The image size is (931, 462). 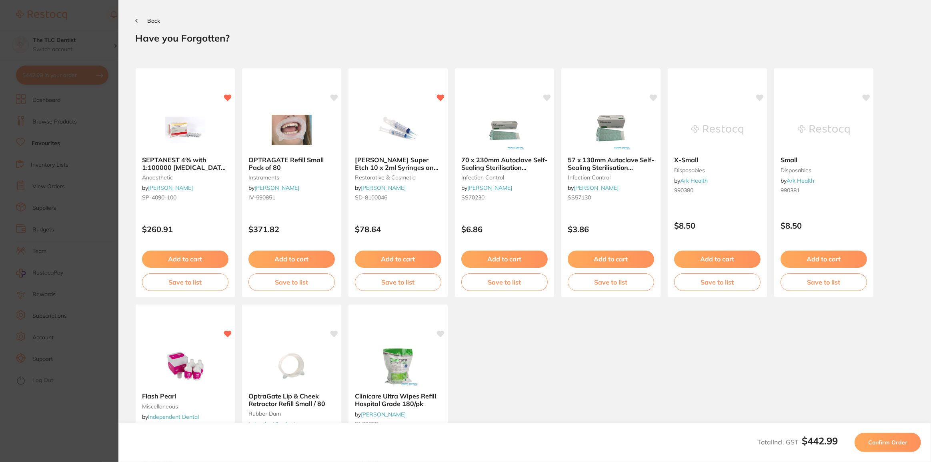 I want to click on p: $6.86, so click(x=504, y=229).